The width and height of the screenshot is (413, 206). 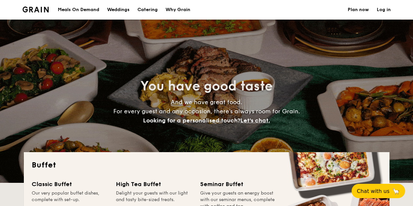 What do you see at coordinates (154, 184) in the screenshot?
I see `div: High Tea Buffet` at bounding box center [154, 184].